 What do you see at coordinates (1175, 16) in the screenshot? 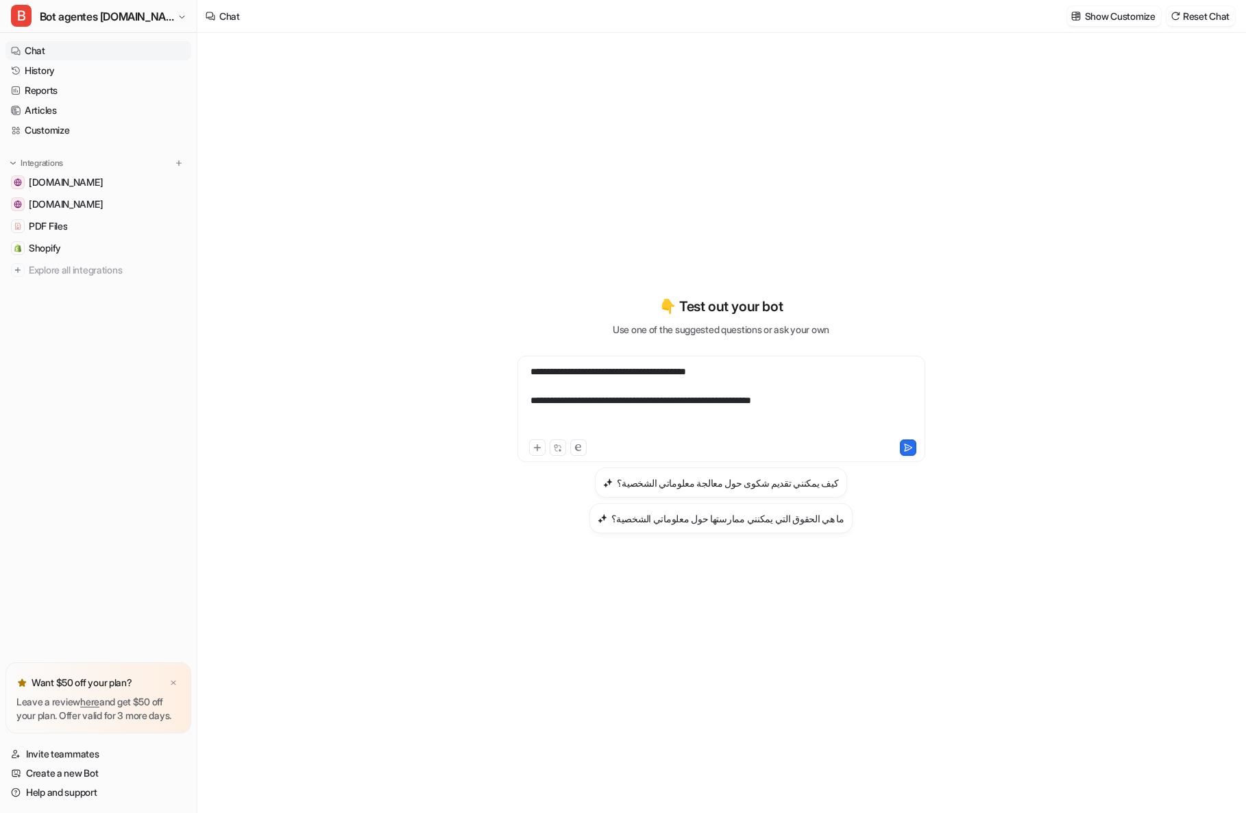
I see `img: reset` at bounding box center [1175, 16].